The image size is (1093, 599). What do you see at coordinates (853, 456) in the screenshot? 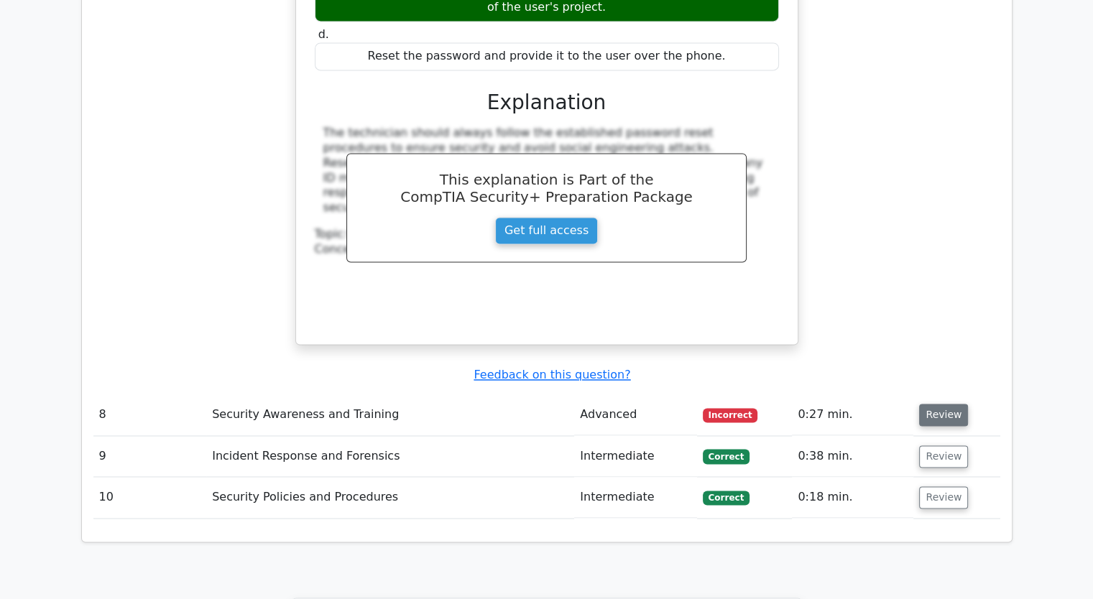
I see `td: 0:38 min.` at bounding box center [853, 456].